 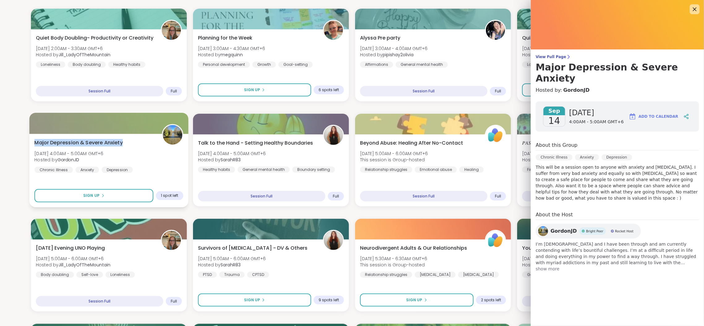 What do you see at coordinates (232, 275) in the screenshot?
I see `div: Trauma` at bounding box center [232, 275].